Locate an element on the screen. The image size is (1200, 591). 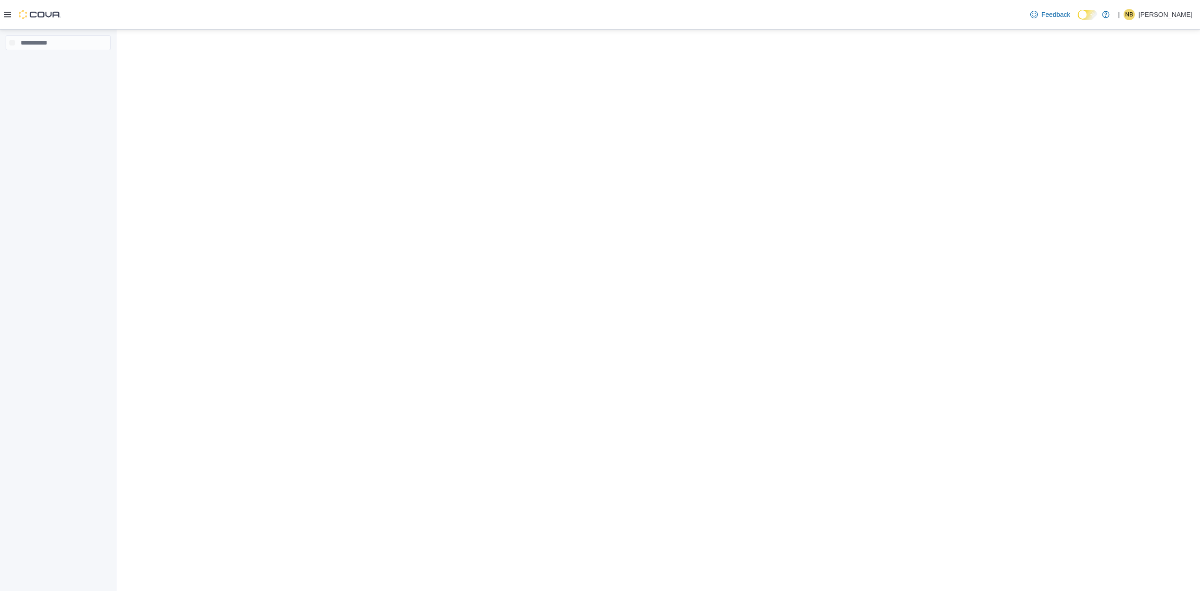
div: Nick Barboutsis is located at coordinates (1129, 15).